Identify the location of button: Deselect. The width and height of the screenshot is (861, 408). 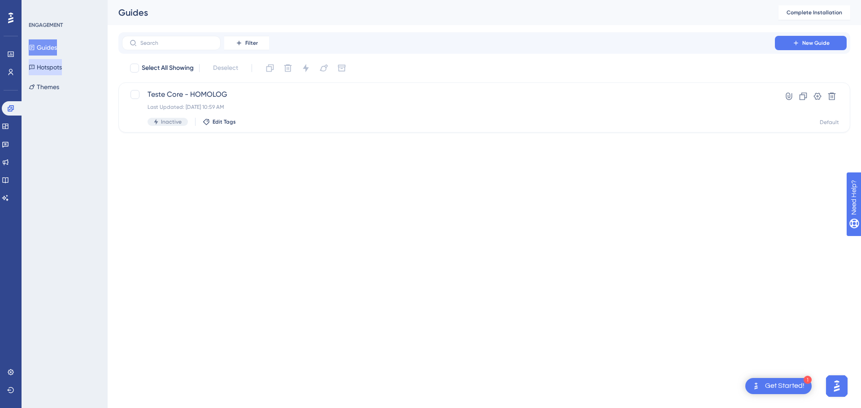
(226, 68).